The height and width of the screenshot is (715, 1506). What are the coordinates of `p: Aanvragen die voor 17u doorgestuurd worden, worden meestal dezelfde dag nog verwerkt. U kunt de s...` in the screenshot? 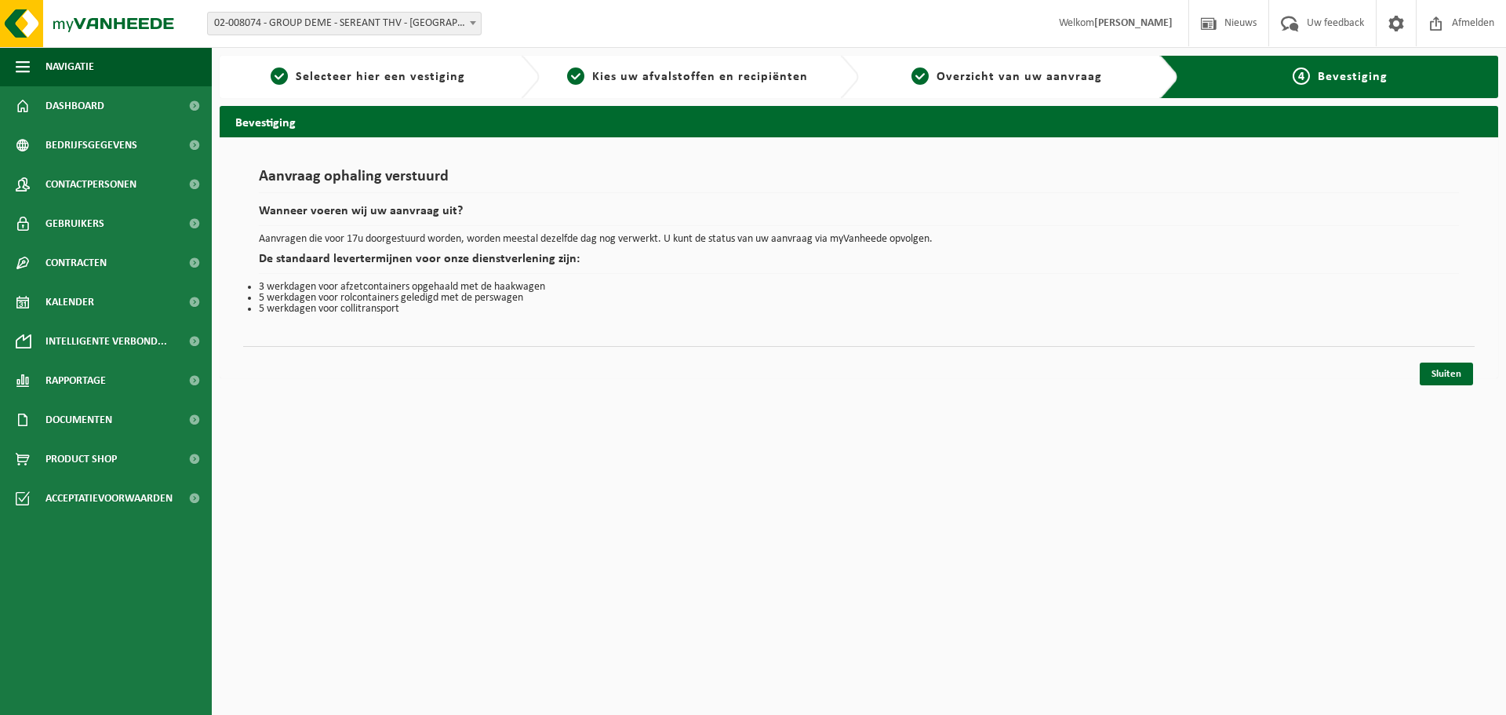 It's located at (859, 239).